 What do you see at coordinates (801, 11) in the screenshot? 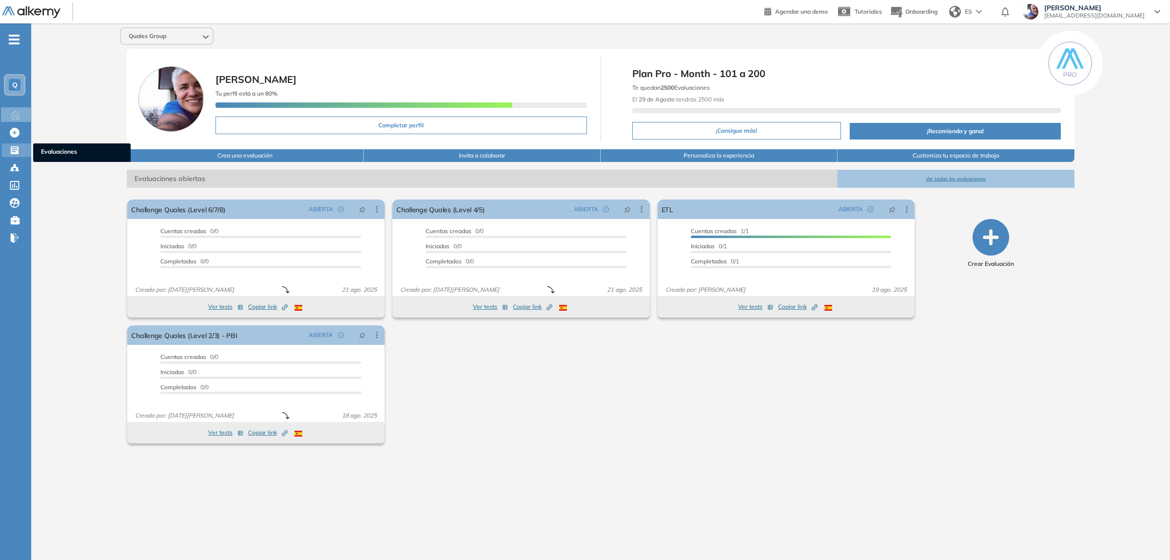
I see `span: Agendar una demo` at bounding box center [801, 11].